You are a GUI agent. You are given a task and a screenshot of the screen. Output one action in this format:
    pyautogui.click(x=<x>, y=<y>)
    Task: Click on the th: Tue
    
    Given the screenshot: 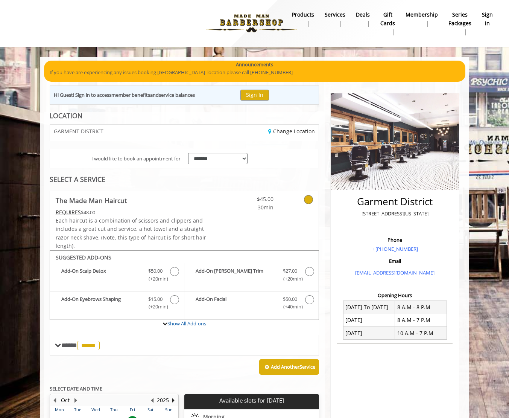 What is the action you would take?
    pyautogui.click(x=78, y=410)
    